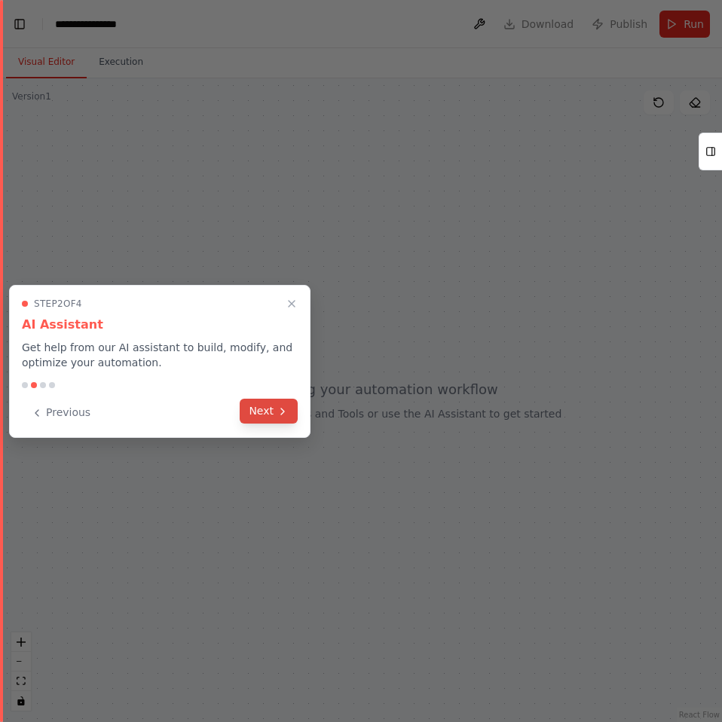 The height and width of the screenshot is (722, 722). Describe the element at coordinates (160, 325) in the screenshot. I see `h3: AI Assistant` at that location.